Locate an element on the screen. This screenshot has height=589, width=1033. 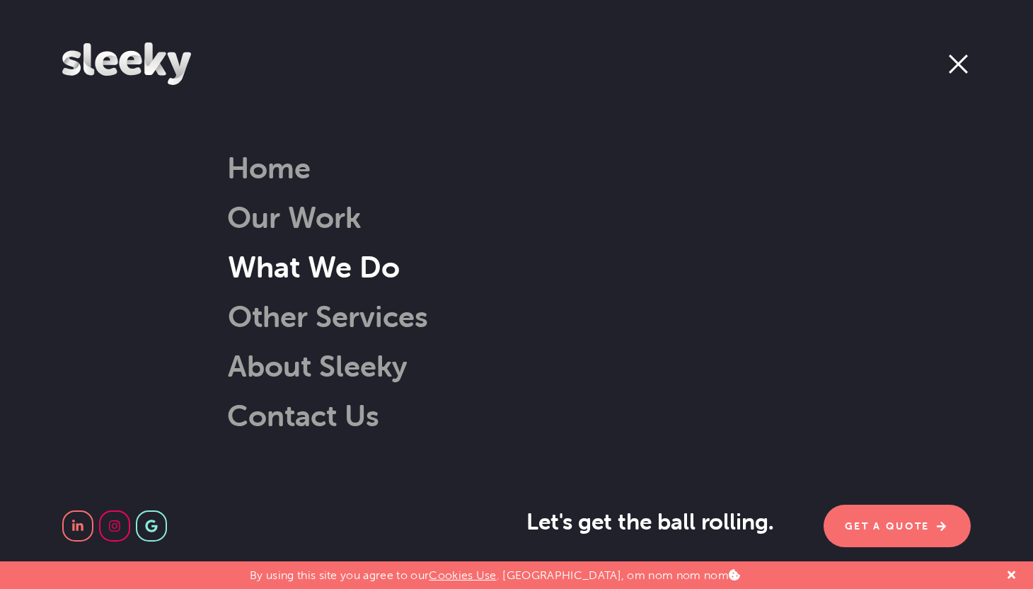
a: What We Do is located at coordinates (296, 266).